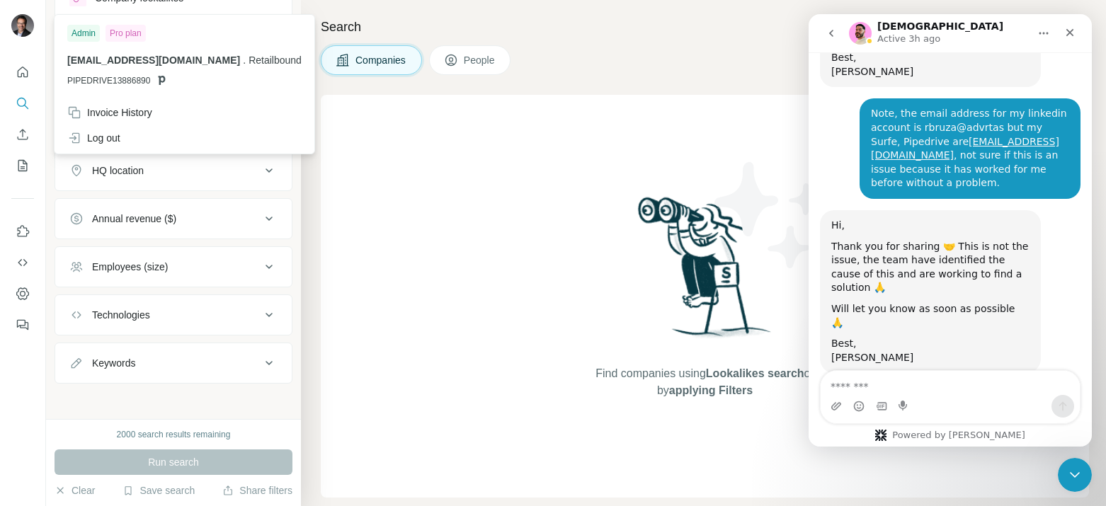  I want to click on span: PIPEDRIVE13886890, so click(108, 81).